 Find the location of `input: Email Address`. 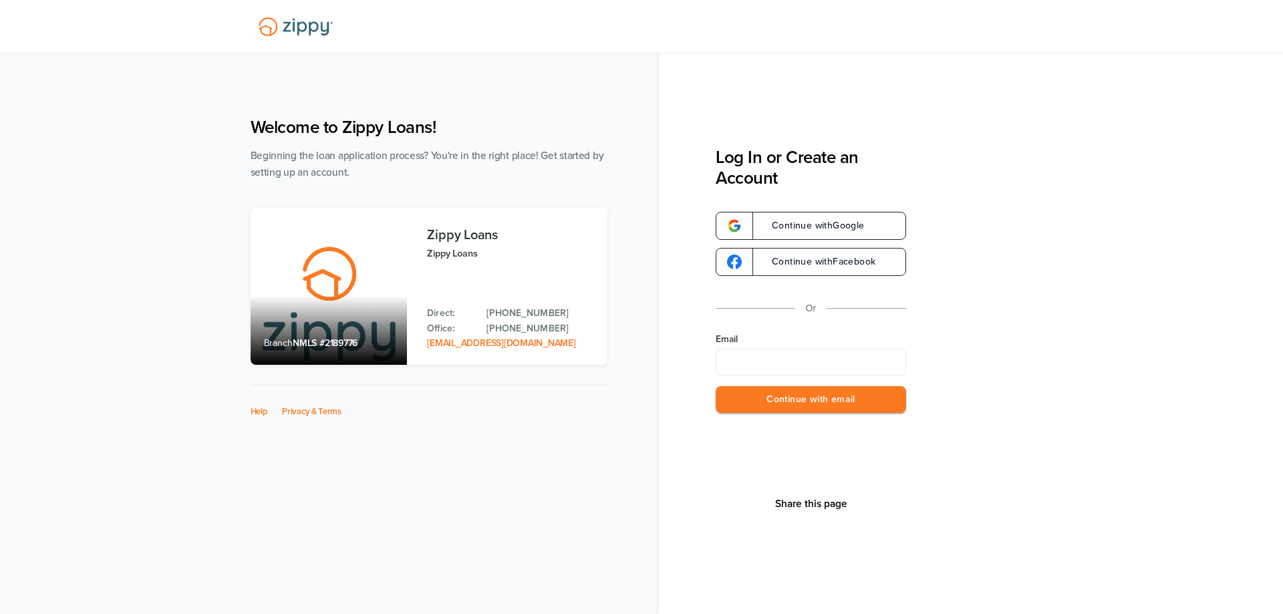

input: Email Address is located at coordinates (811, 362).